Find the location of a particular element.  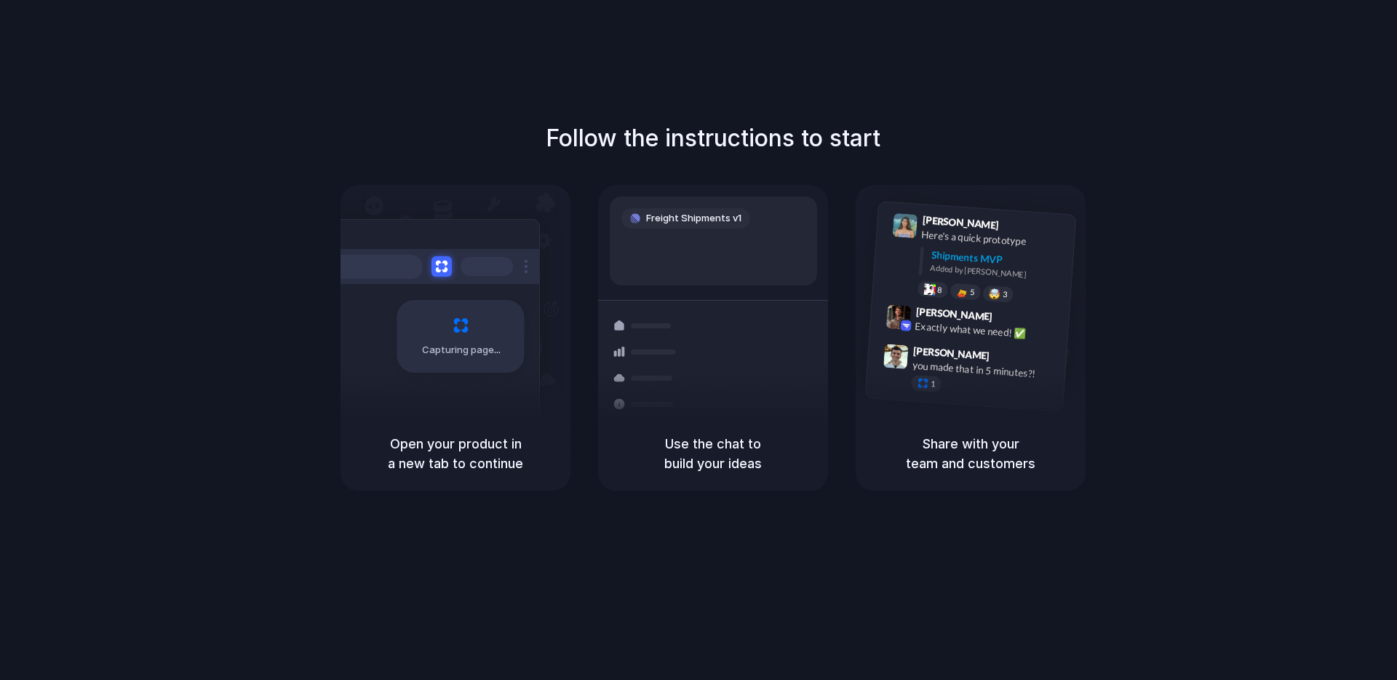

span: 3 is located at coordinates (1005, 294).